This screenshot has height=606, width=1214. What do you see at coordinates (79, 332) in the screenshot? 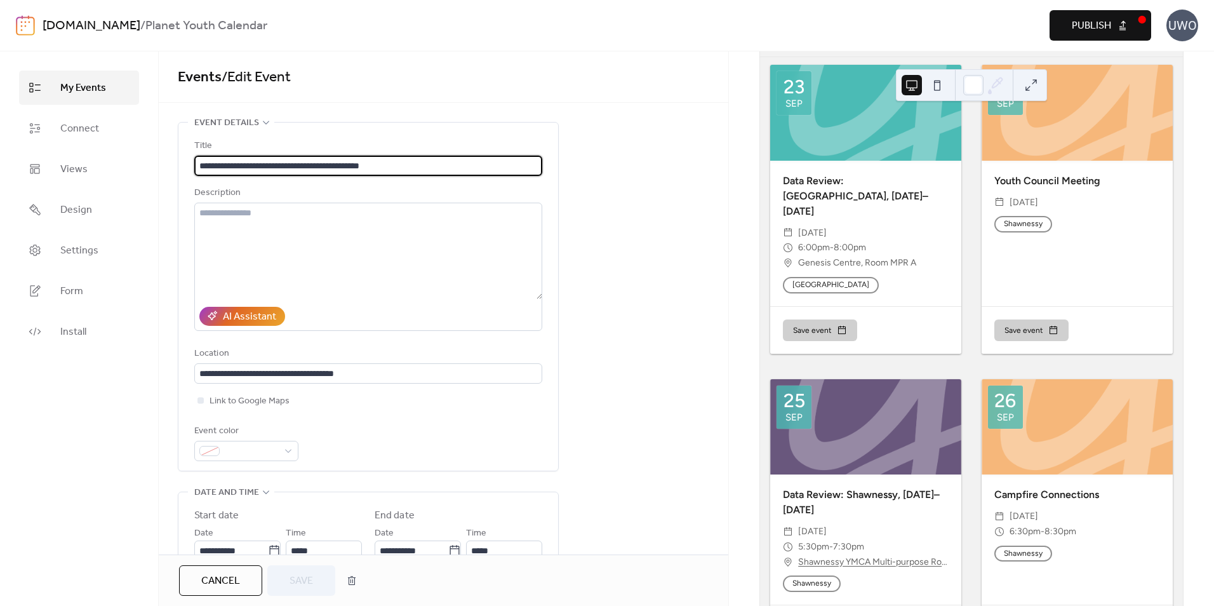
I see `a: Install` at bounding box center [79, 332].